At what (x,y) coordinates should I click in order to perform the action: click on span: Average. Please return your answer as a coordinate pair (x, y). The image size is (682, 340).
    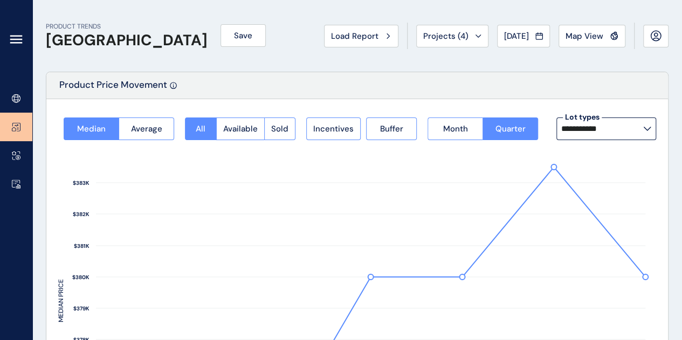
    Looking at the image, I should click on (147, 129).